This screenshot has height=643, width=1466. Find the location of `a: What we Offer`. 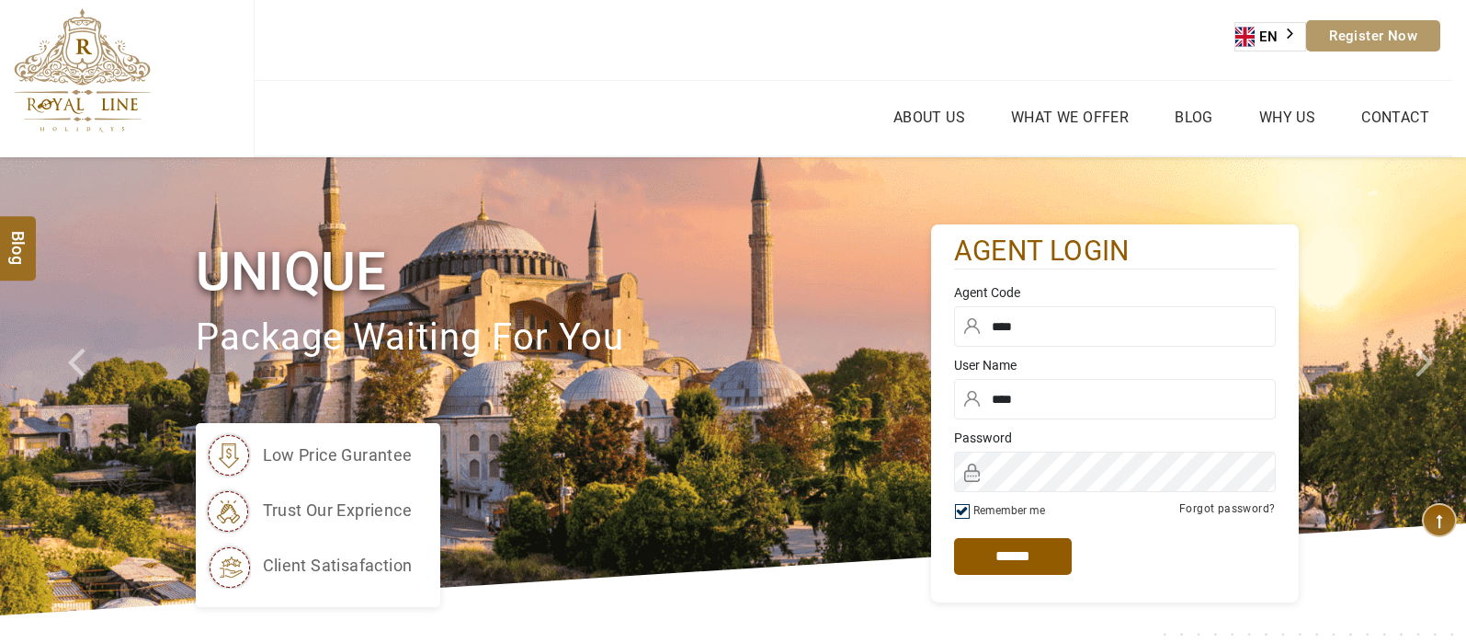

a: What we Offer is located at coordinates (1070, 117).